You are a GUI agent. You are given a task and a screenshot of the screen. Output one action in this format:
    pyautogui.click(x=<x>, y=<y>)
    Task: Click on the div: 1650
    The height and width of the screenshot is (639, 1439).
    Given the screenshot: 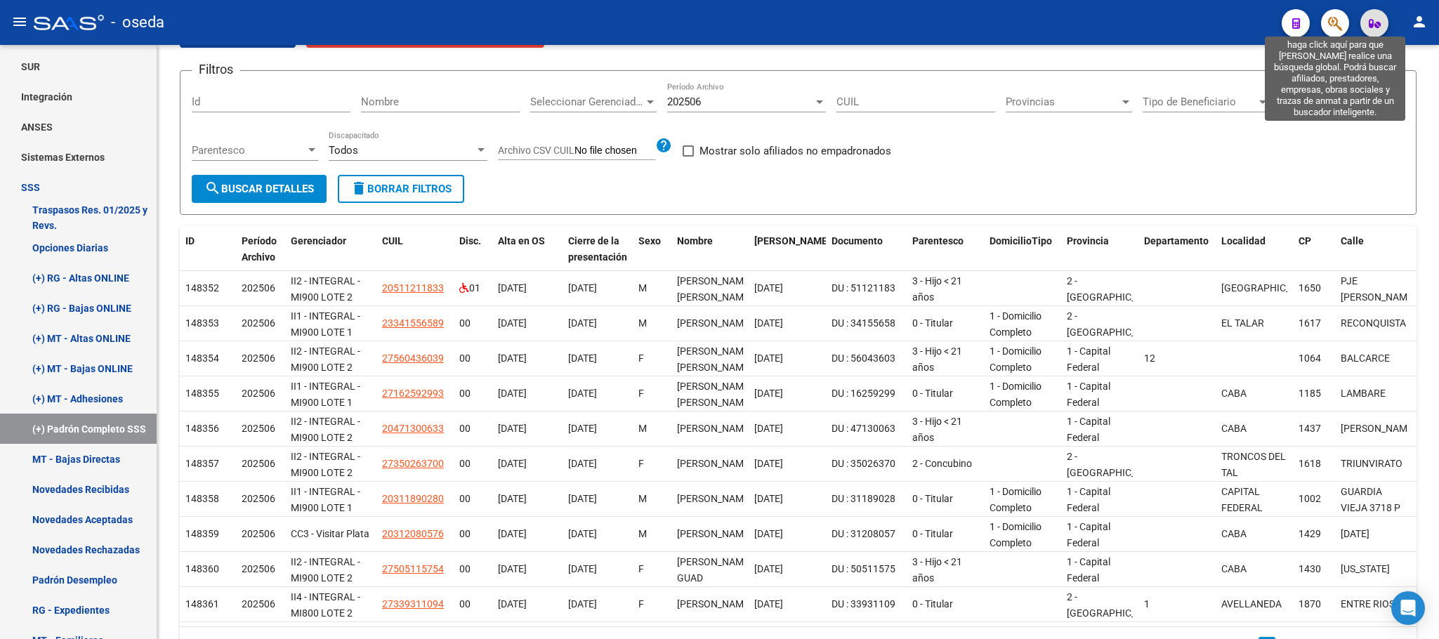 What is the action you would take?
    pyautogui.click(x=1314, y=288)
    